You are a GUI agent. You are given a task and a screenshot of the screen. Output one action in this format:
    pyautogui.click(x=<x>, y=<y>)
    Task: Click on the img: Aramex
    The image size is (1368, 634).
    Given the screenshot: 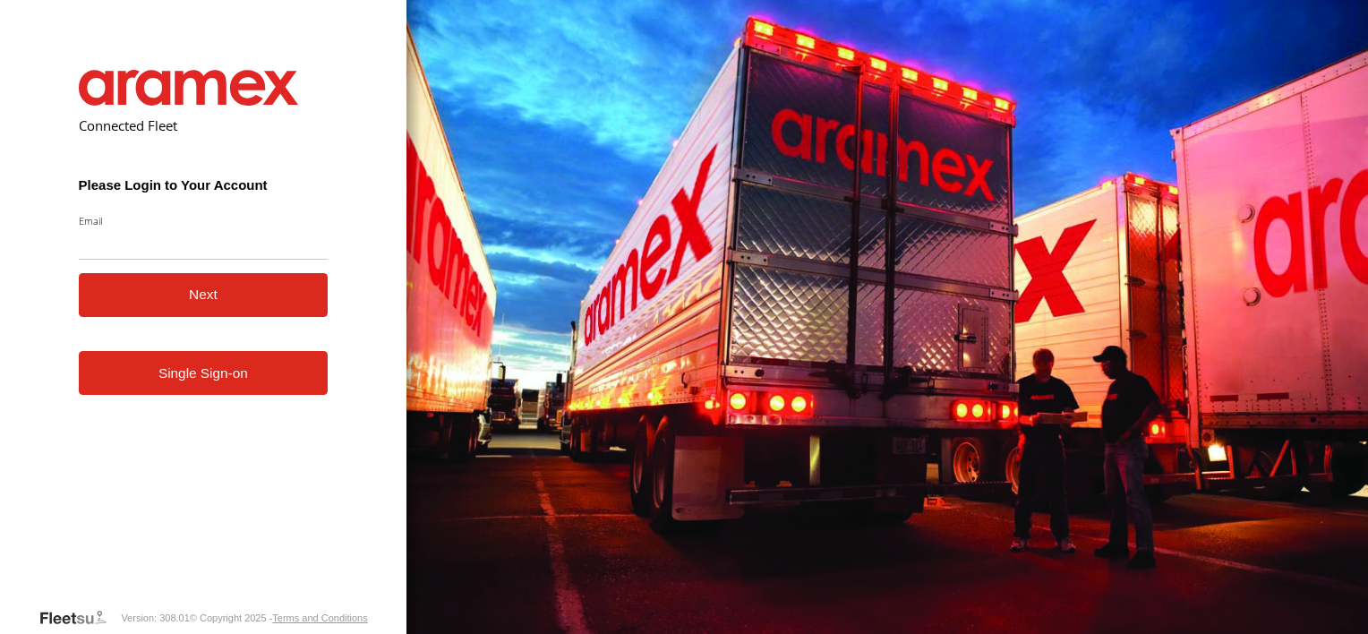 What is the action you would take?
    pyautogui.click(x=189, y=88)
    